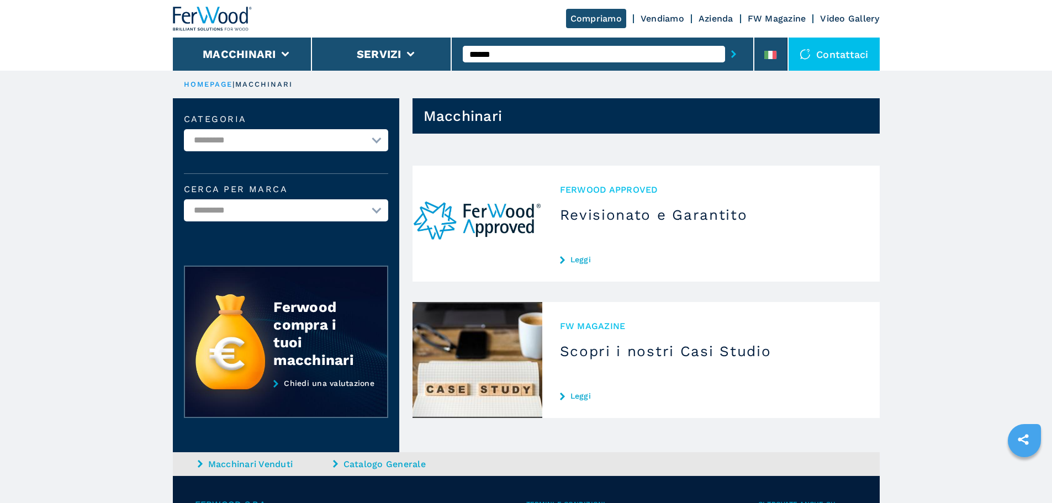 The image size is (1052, 503). I want to click on label: Categoria, so click(286, 119).